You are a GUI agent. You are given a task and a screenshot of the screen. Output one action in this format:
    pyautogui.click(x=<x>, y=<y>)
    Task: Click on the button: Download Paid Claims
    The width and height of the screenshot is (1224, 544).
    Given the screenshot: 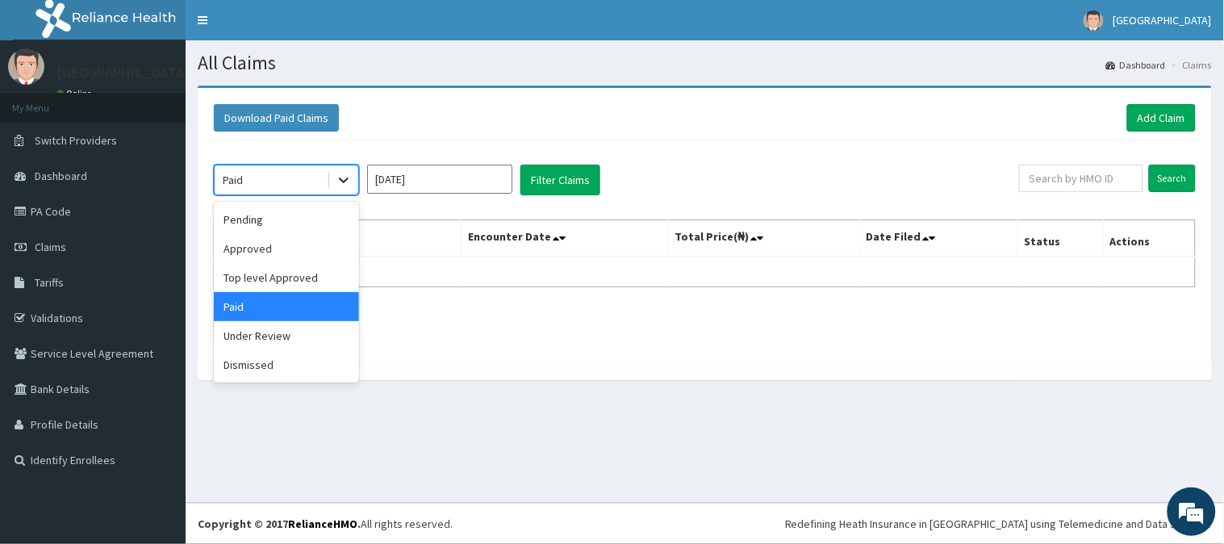 What is the action you would take?
    pyautogui.click(x=276, y=118)
    